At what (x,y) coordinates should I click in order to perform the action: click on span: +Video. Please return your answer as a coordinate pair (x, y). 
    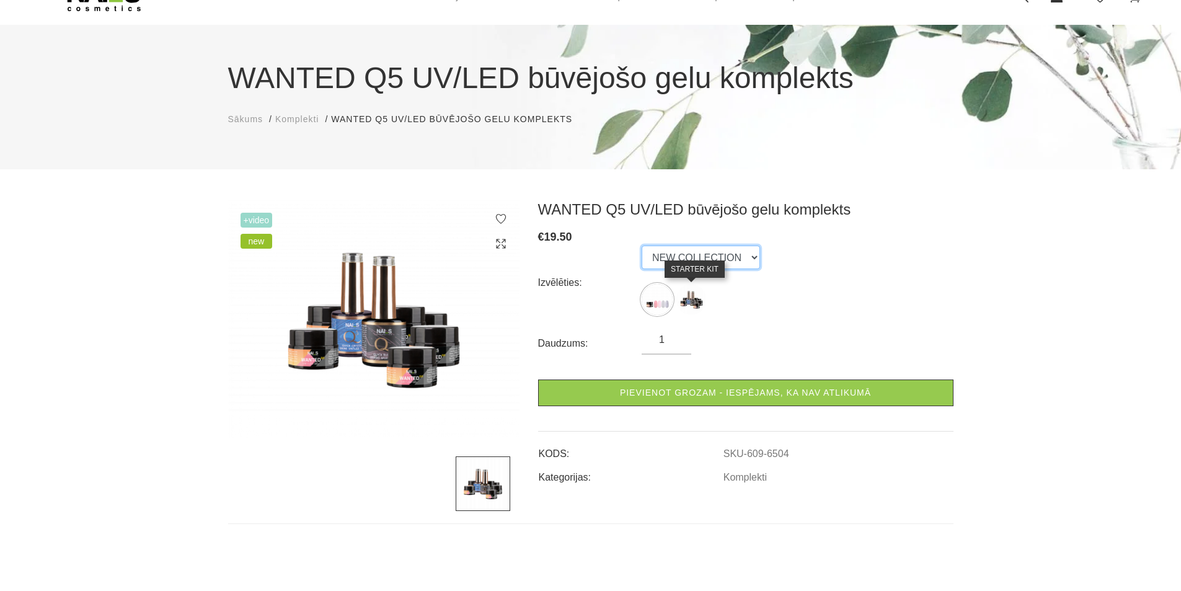
    Looking at the image, I should click on (257, 220).